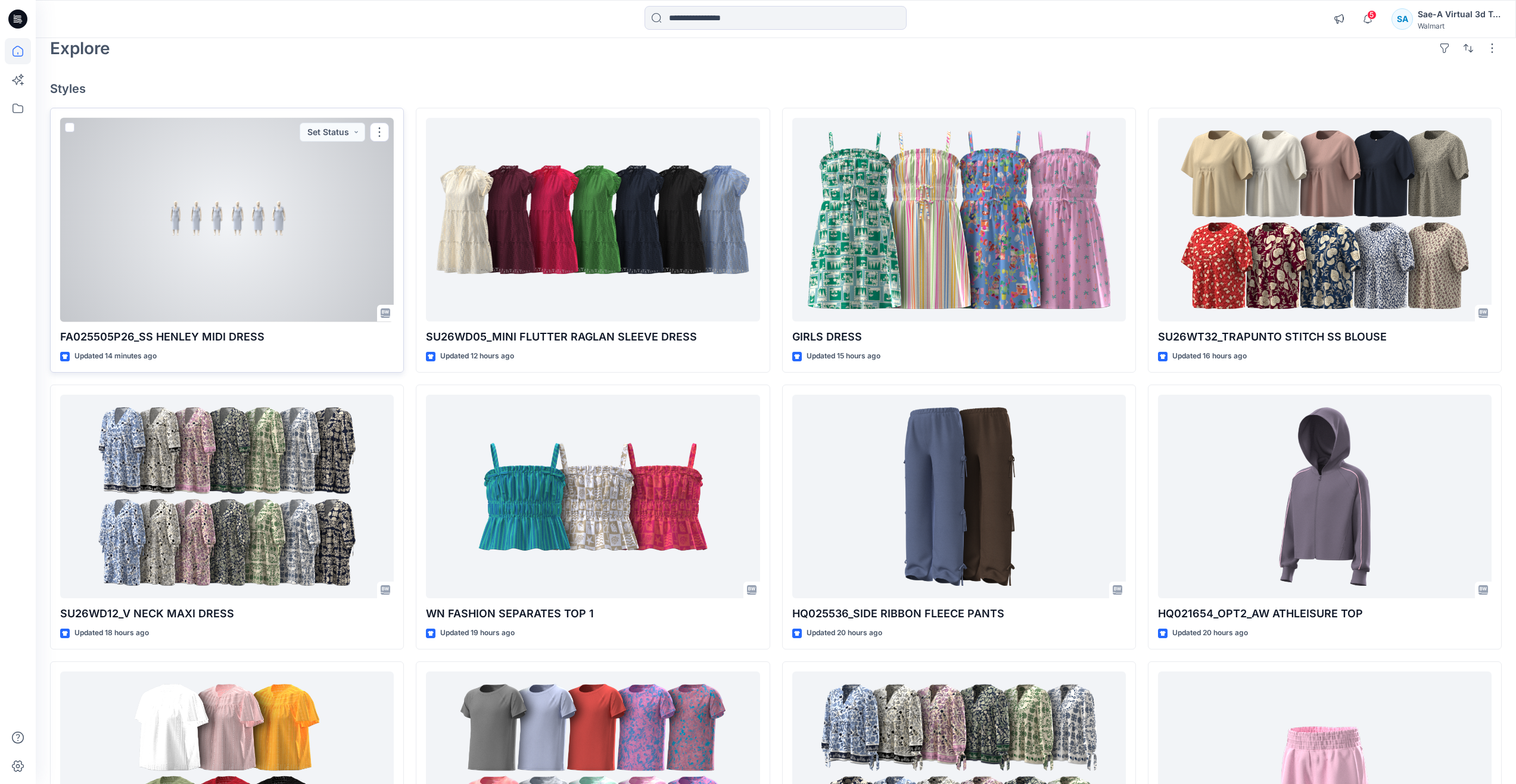 This screenshot has width=1516, height=784. Describe the element at coordinates (593, 337) in the screenshot. I see `p: SU26WD05_MINI FLUTTER RAGLAN SLEEVE DRESS` at that location.